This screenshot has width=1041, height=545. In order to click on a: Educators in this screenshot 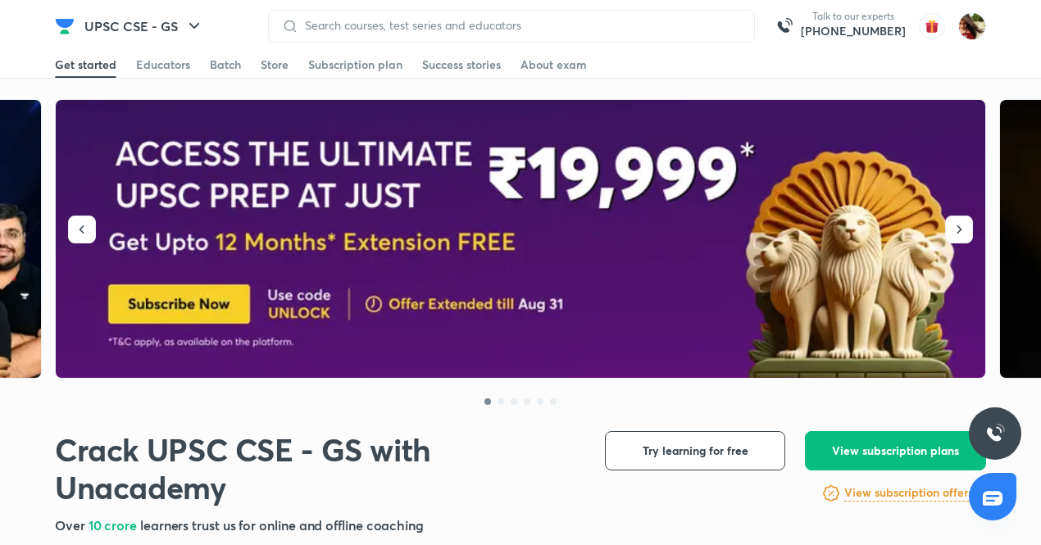, I will do `click(163, 65)`.